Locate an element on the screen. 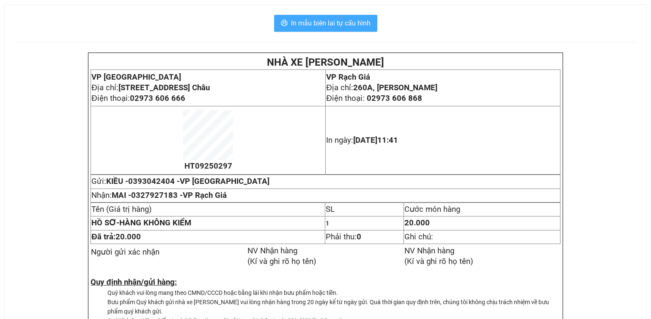 This screenshot has width=651, height=319. span: Ghi chú: is located at coordinates (419, 237).